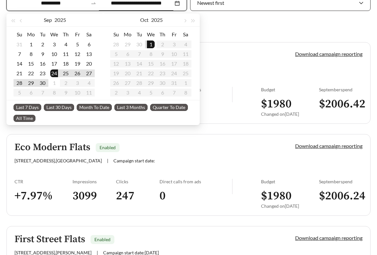 The height and width of the screenshot is (255, 377). I want to click on span: Last 30 Days, so click(59, 108).